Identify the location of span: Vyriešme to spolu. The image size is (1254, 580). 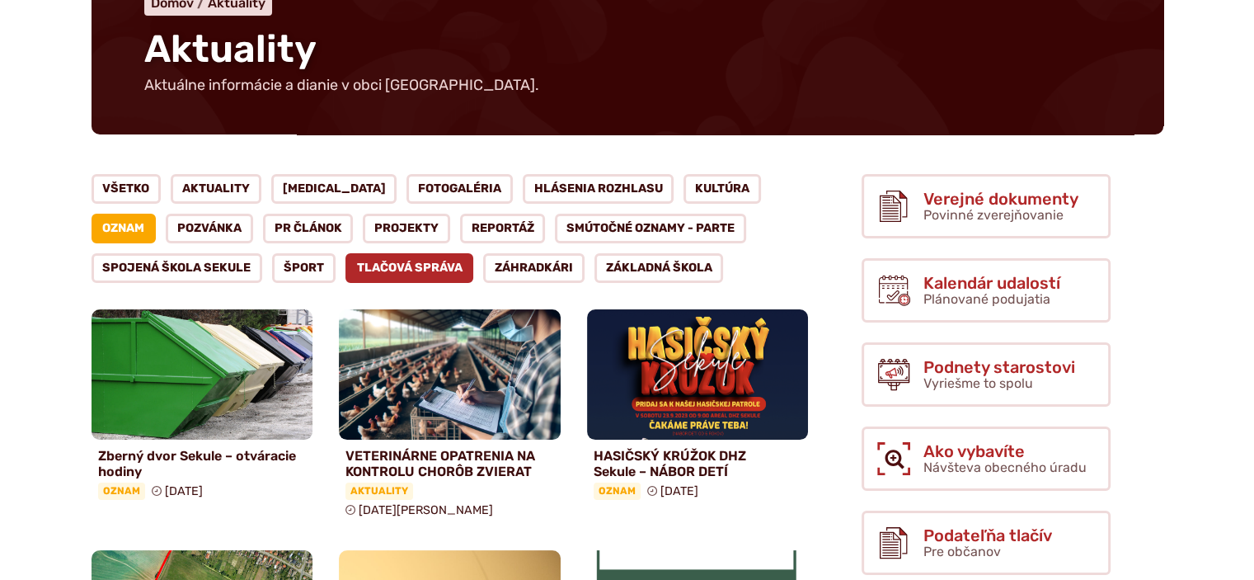
(978, 383).